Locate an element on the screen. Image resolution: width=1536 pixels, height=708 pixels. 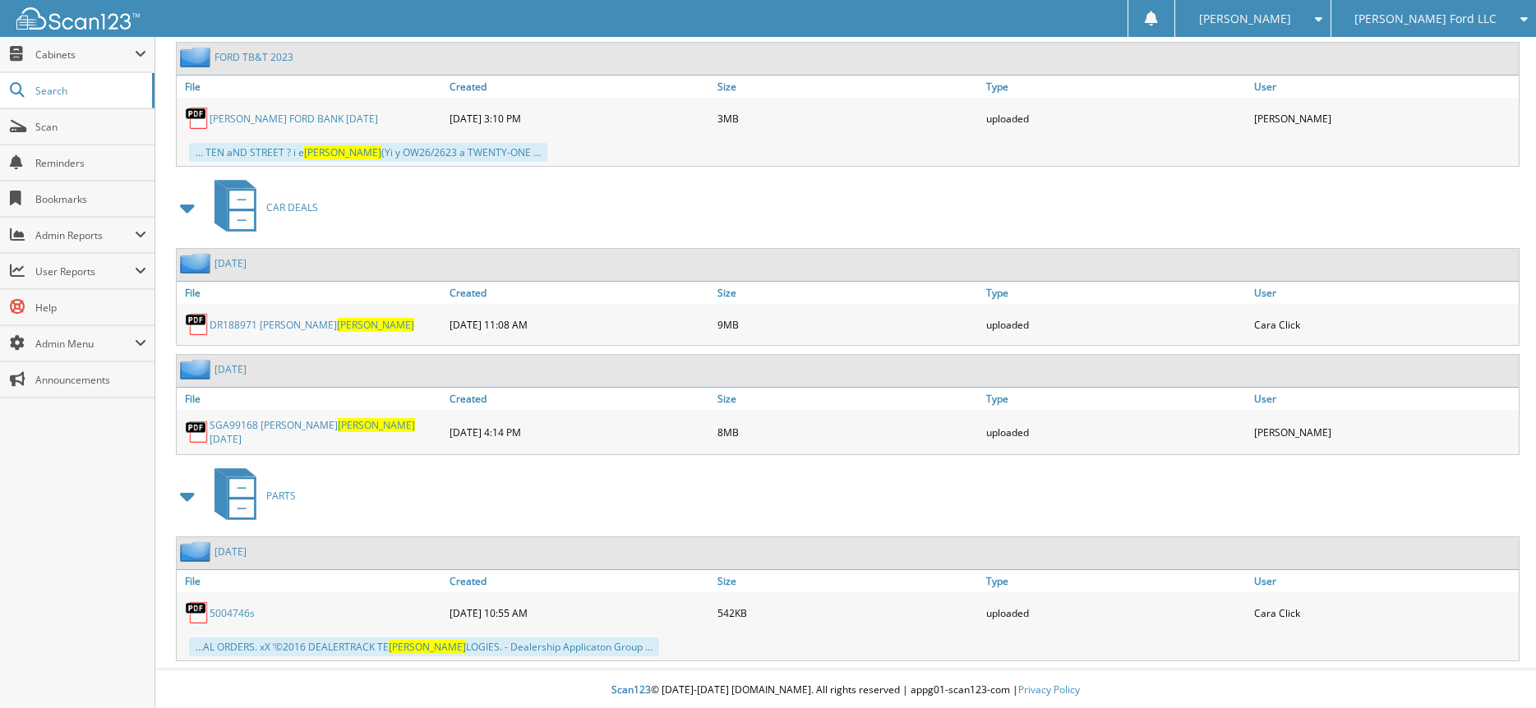
span: Help is located at coordinates (90, 307).